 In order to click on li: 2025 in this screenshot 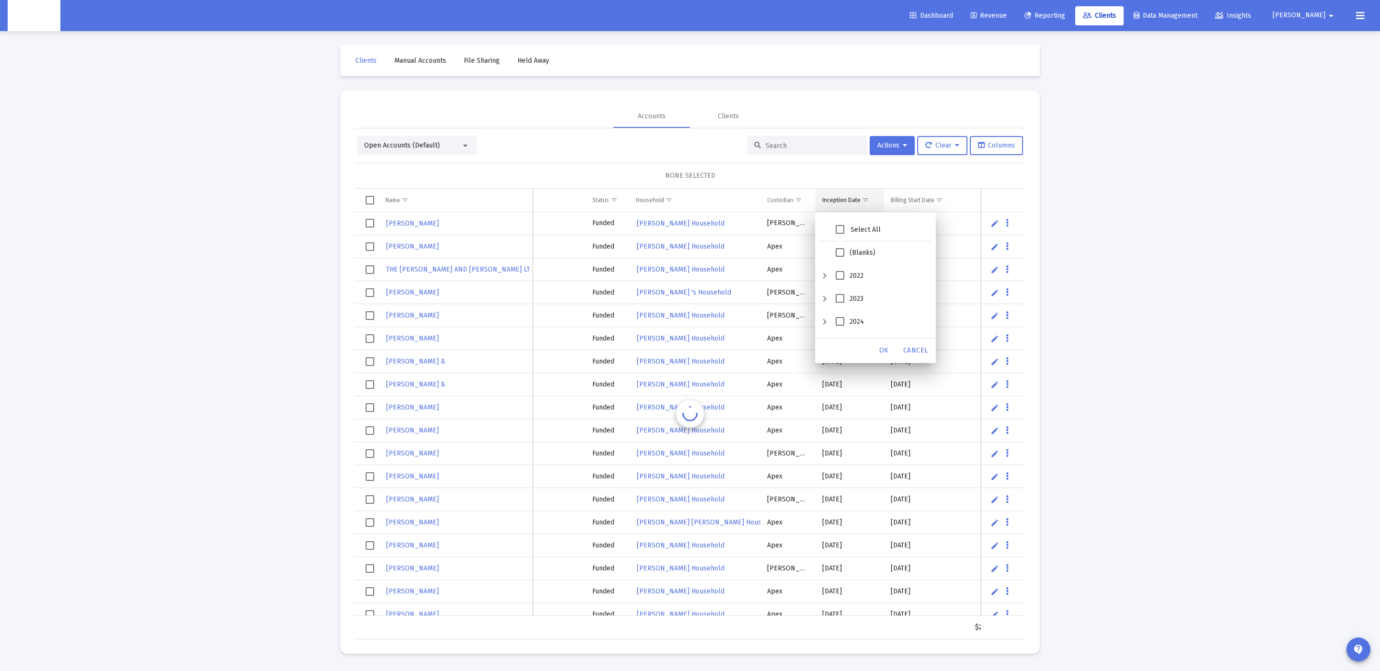, I will do `click(876, 345)`.